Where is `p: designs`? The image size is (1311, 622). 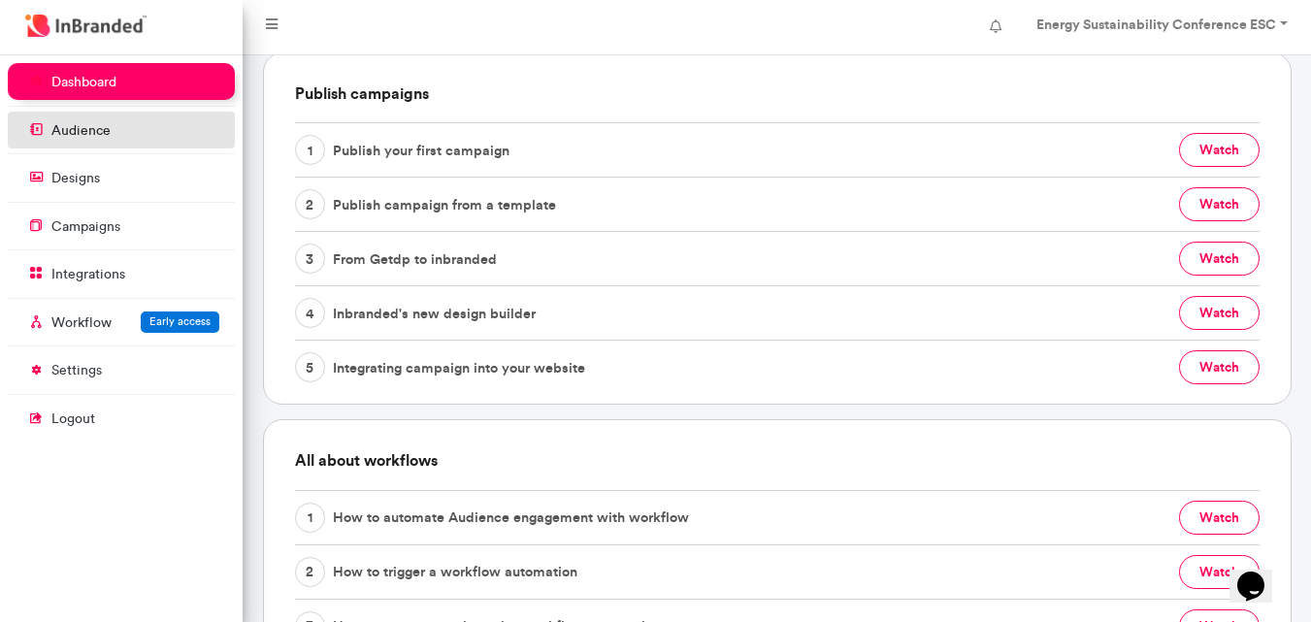 p: designs is located at coordinates (76, 179).